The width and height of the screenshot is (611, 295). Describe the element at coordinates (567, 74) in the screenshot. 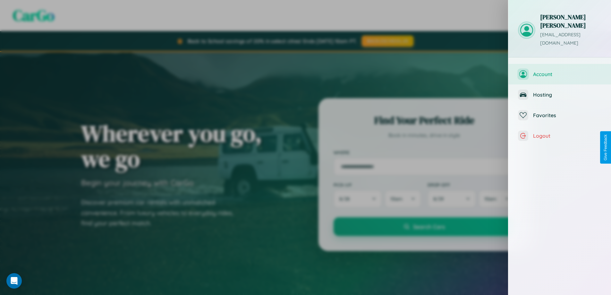

I see `span: Account` at that location.